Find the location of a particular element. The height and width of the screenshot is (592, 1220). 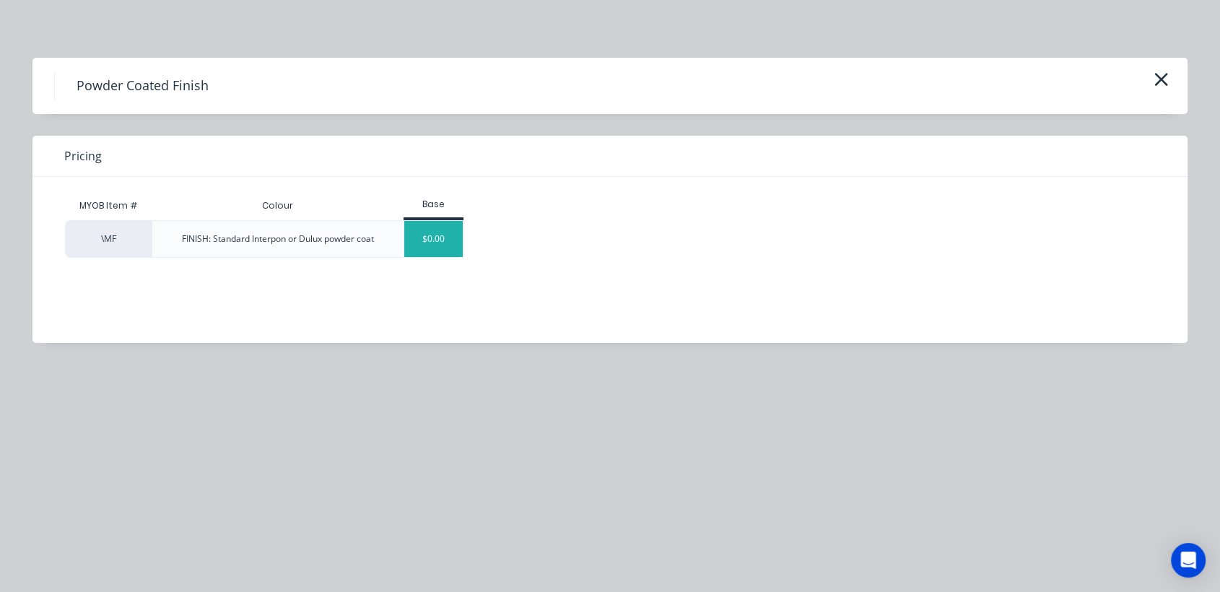

div: FINISH: Standard Interpon or Dulux powder coat is located at coordinates (278, 239).